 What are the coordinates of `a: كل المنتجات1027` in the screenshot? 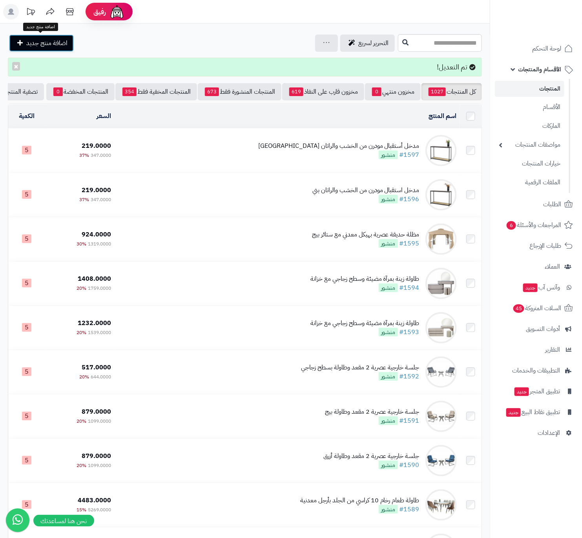 It's located at (452, 92).